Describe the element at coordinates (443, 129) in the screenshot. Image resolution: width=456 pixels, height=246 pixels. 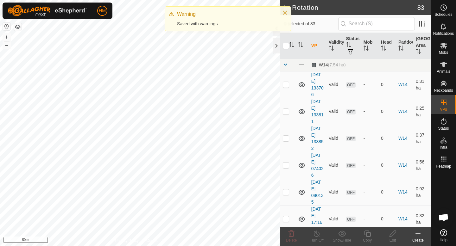
I see `span: Status` at that location.